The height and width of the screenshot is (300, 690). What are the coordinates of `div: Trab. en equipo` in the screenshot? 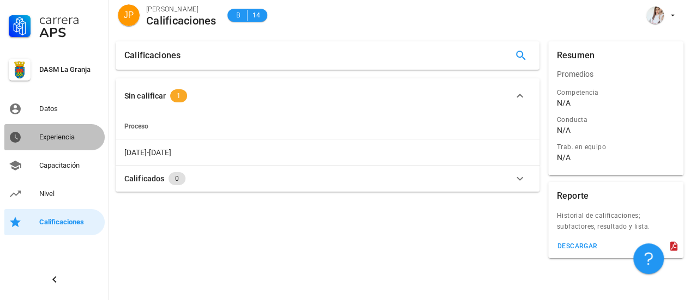 It's located at (615, 147).